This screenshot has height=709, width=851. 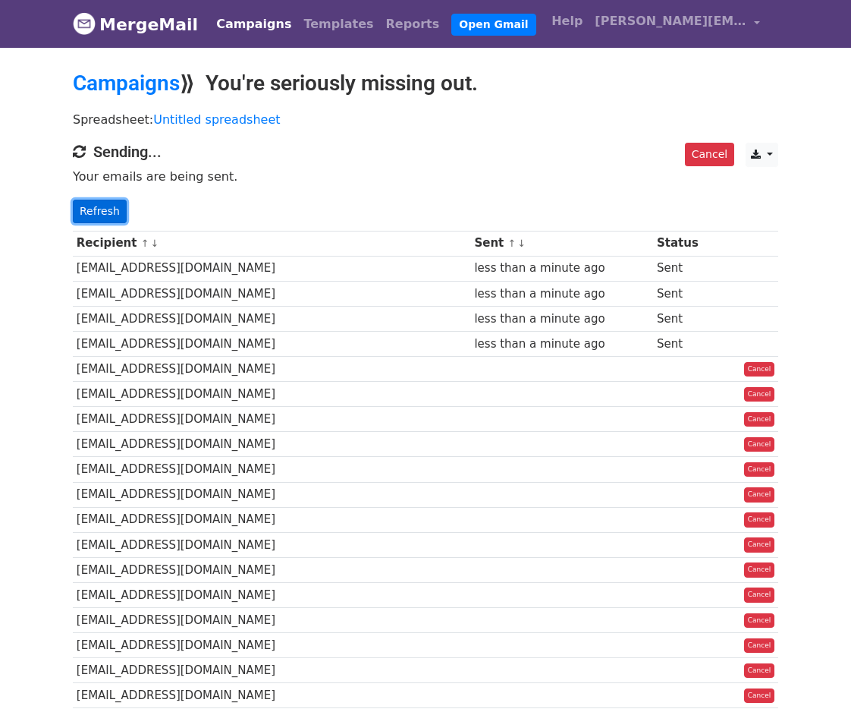 I want to click on th: Status, so click(x=685, y=243).